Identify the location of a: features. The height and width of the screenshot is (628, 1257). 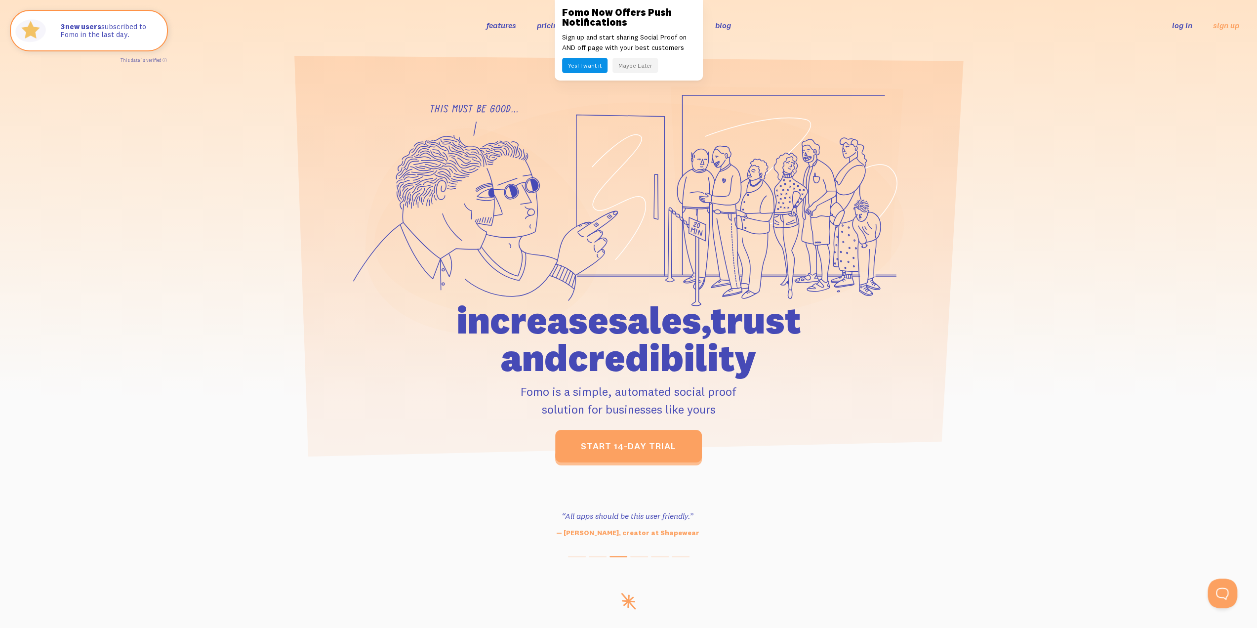
(501, 25).